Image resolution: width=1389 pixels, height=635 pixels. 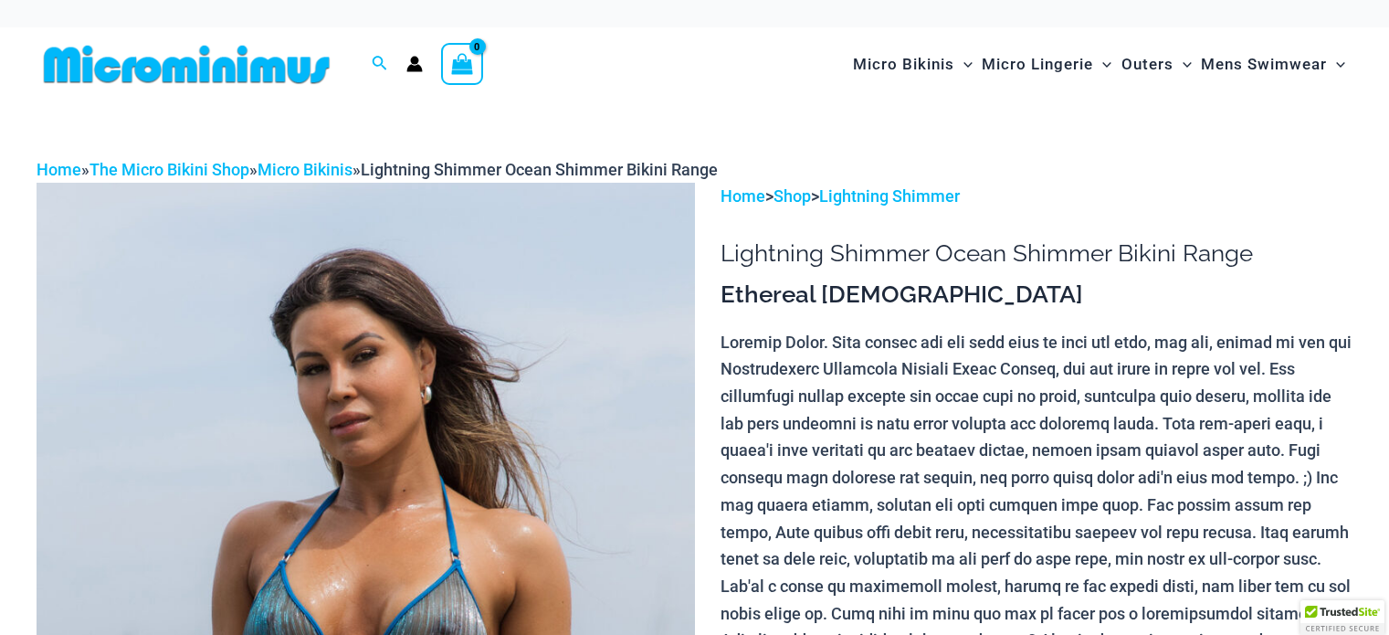 I want to click on a: View Shopping Cart, empty, so click(x=462, y=64).